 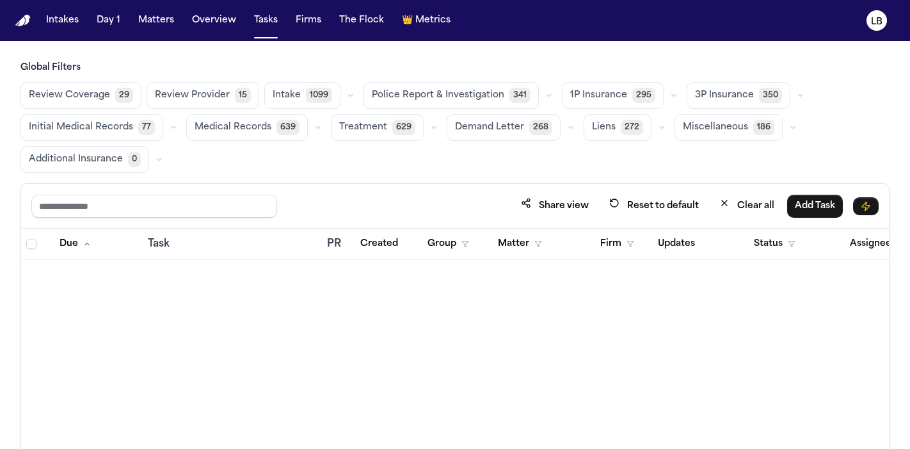 What do you see at coordinates (716, 127) in the screenshot?
I see `span: Miscellaneous` at bounding box center [716, 127].